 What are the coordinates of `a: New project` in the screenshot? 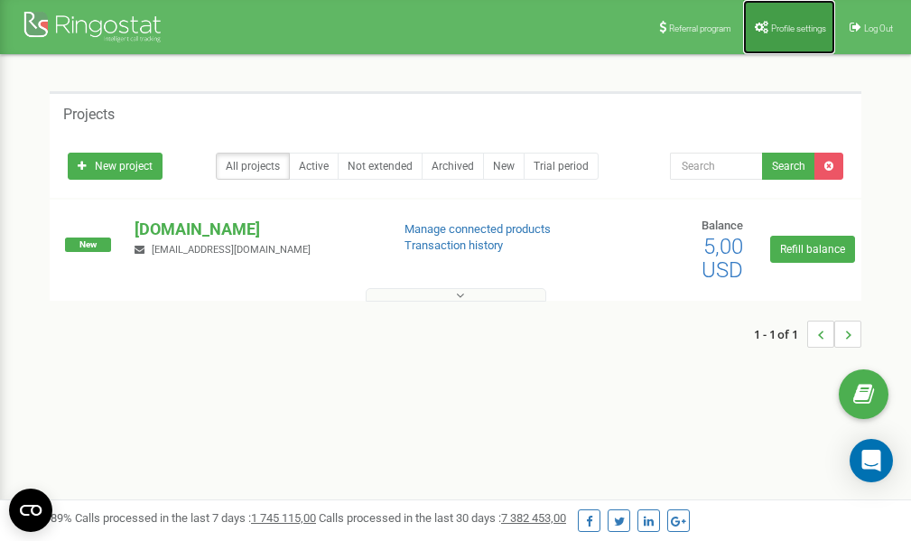 It's located at (115, 166).